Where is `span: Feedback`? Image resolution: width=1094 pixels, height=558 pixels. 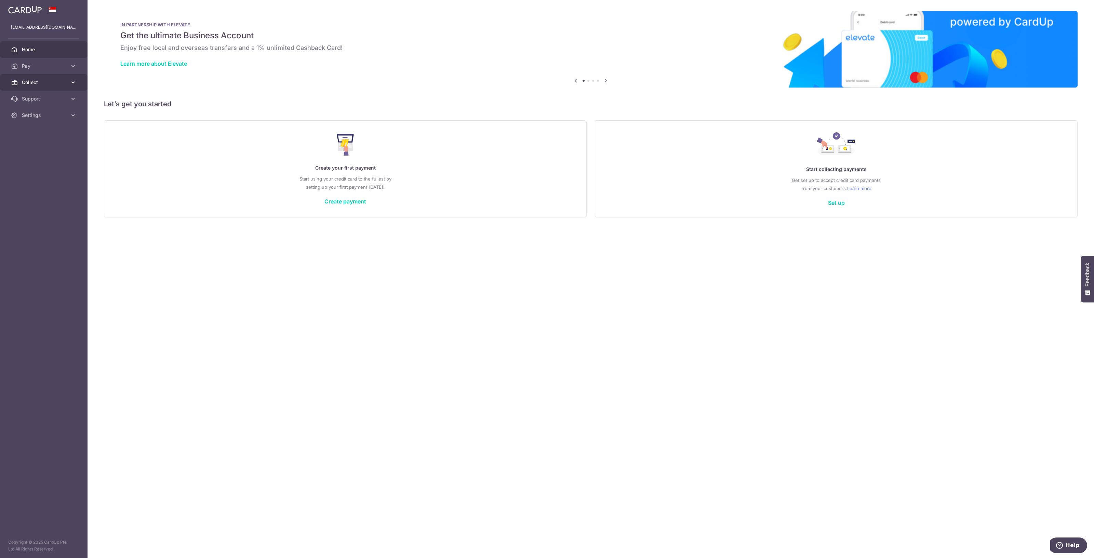
span: Feedback is located at coordinates (1087, 275).